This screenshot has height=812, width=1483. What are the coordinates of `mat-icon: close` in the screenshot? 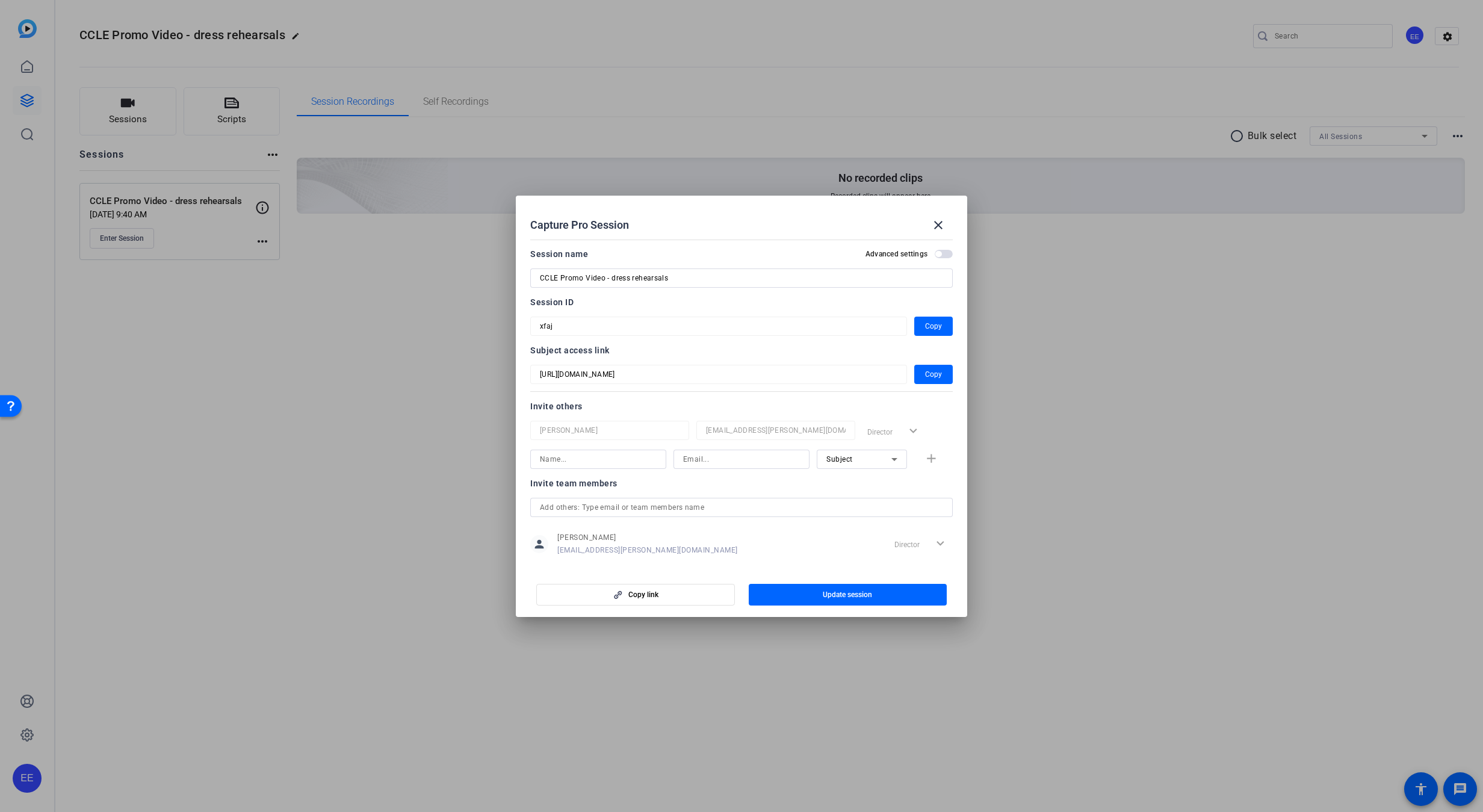 It's located at (938, 226).